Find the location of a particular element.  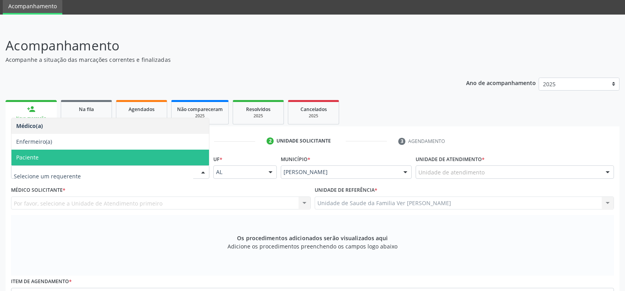

div: person_add is located at coordinates (31, 109).